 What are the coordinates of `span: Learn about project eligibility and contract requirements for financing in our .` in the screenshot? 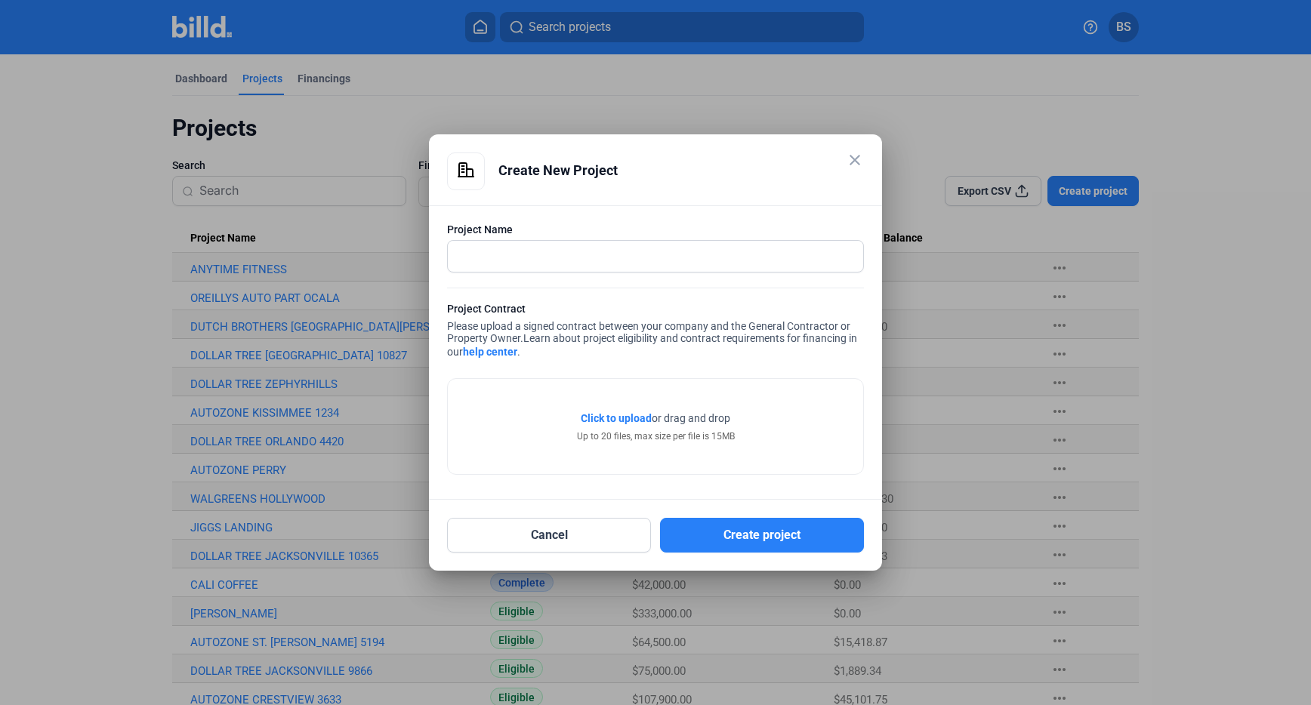 It's located at (652, 345).